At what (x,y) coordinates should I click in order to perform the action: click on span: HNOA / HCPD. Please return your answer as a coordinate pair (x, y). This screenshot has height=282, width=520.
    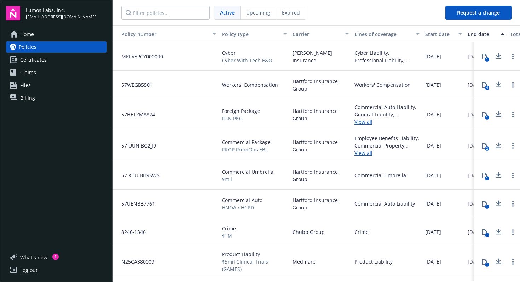
    Looking at the image, I should click on (242, 207).